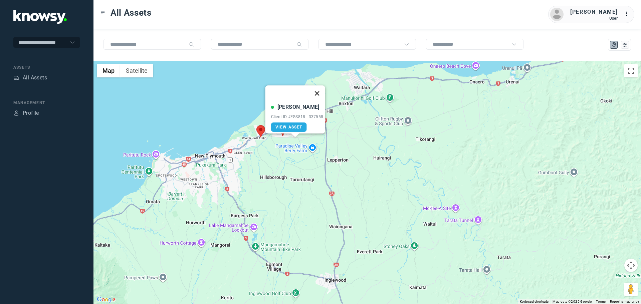 This screenshot has width=641, height=304. What do you see at coordinates (624, 301) in the screenshot?
I see `a: Report a map error` at bounding box center [624, 301].